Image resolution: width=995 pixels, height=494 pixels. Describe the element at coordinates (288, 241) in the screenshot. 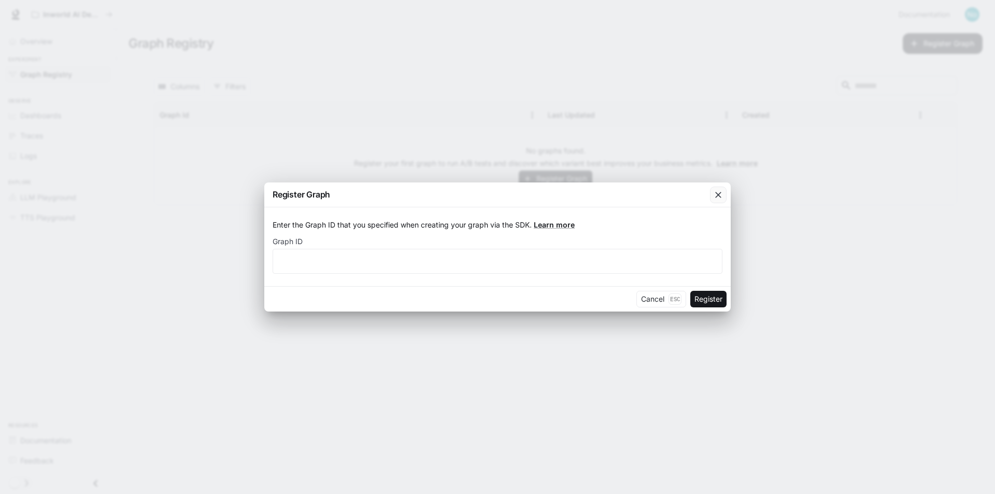

I see `p: Graph ID` at that location.